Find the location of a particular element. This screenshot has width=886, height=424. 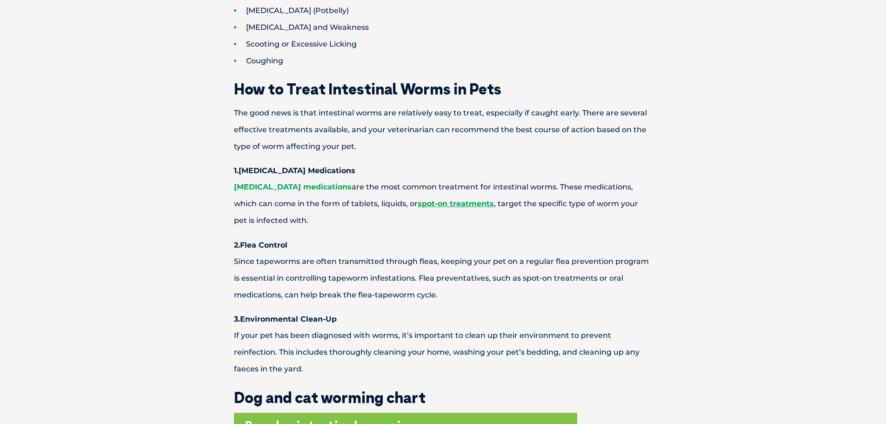

a: spot-on treatments is located at coordinates (456, 203).